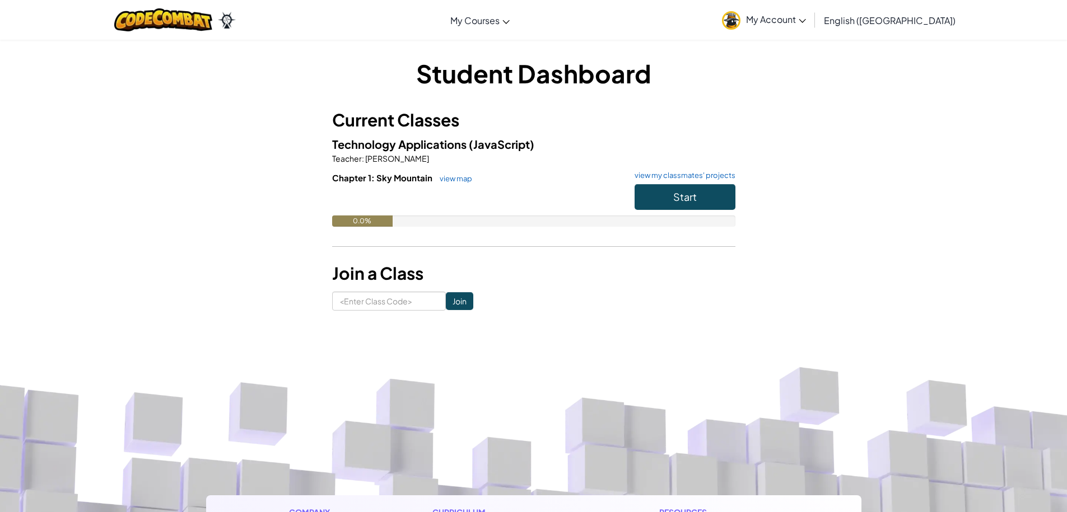 This screenshot has height=512, width=1067. What do you see at coordinates (475, 20) in the screenshot?
I see `span: My Courses` at bounding box center [475, 20].